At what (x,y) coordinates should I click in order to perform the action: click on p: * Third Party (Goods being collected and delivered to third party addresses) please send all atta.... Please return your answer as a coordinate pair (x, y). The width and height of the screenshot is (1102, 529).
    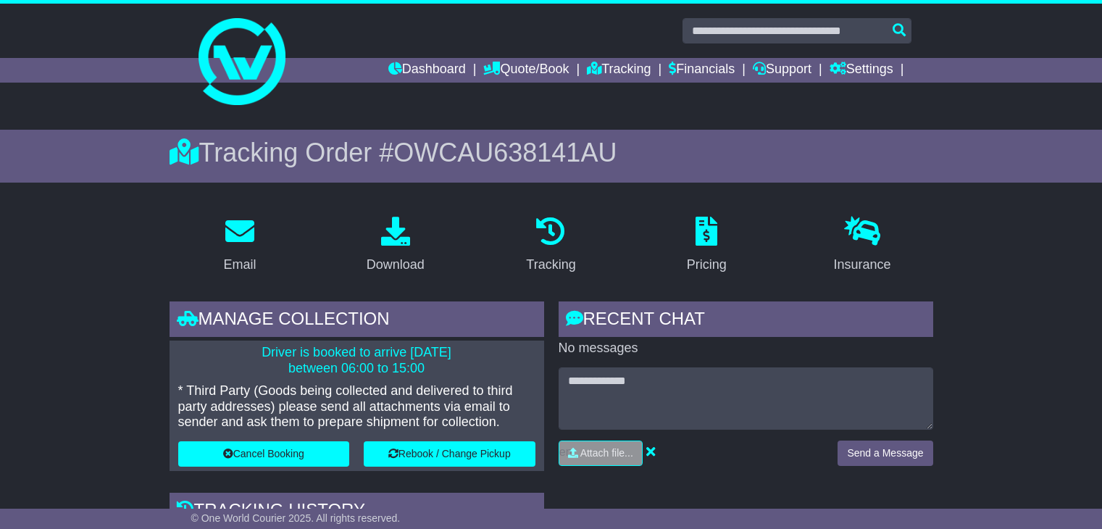
    Looking at the image, I should click on (357, 407).